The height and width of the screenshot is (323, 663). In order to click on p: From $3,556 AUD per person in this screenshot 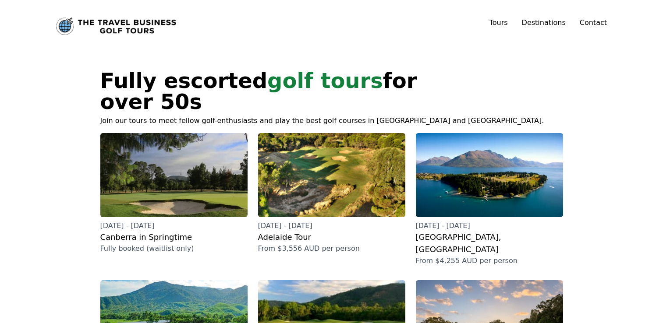, I will do `click(332, 249)`.